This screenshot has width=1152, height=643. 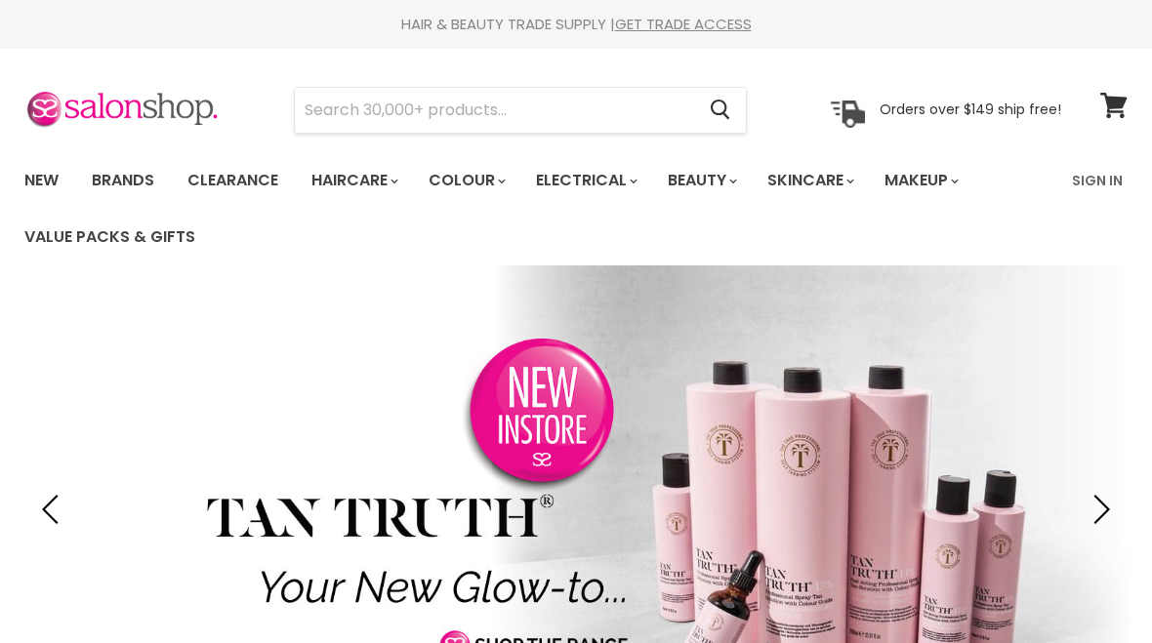 What do you see at coordinates (466, 181) in the screenshot?
I see `a: Colour` at bounding box center [466, 181].